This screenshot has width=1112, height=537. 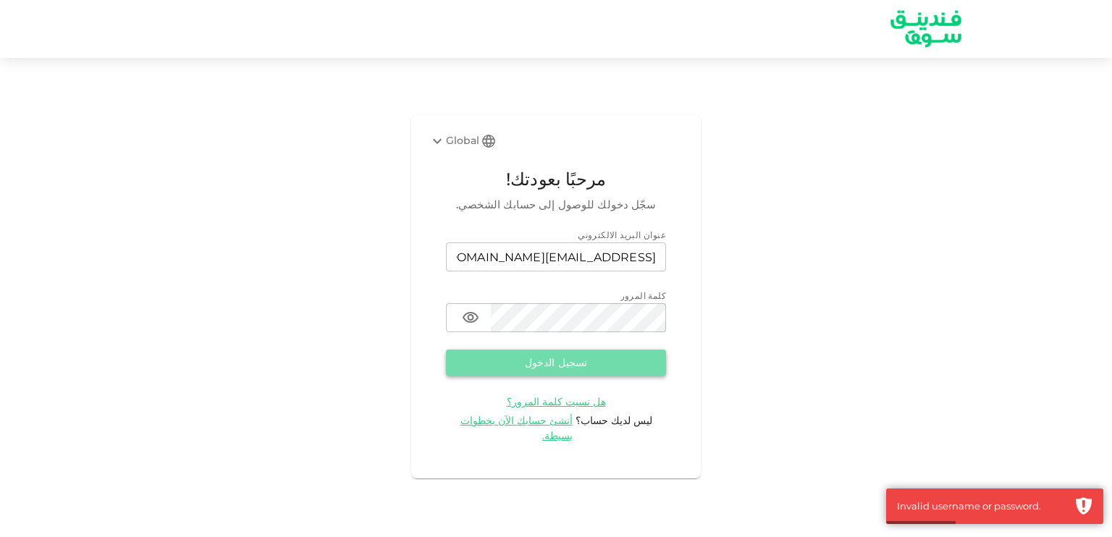 I want to click on a: هل نسيت كلمة المرور؟, so click(x=556, y=401).